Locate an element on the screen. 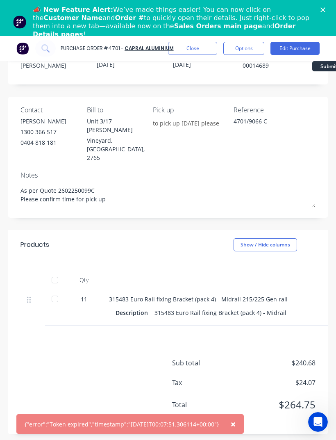 This screenshot has width=336, height=440. button: Options is located at coordinates (244, 48).